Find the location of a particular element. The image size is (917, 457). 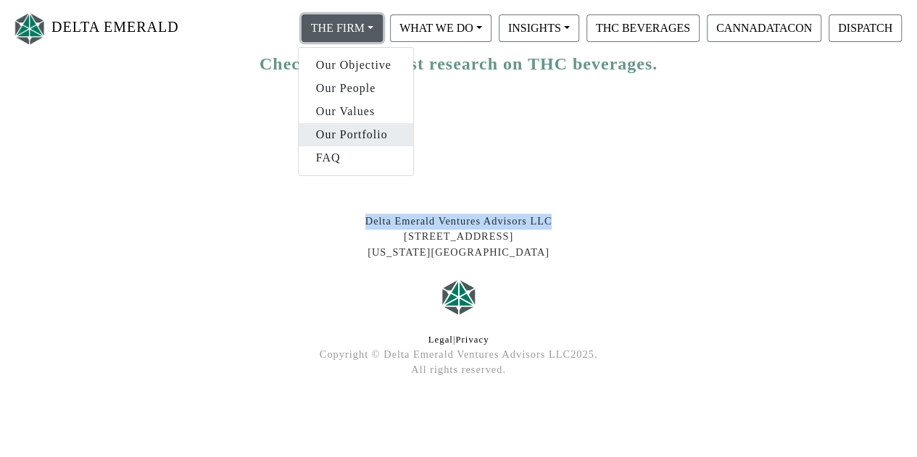

div: Copyright © Delta Emerald Ventures Advisors LLC 2025 . is located at coordinates (459, 355).